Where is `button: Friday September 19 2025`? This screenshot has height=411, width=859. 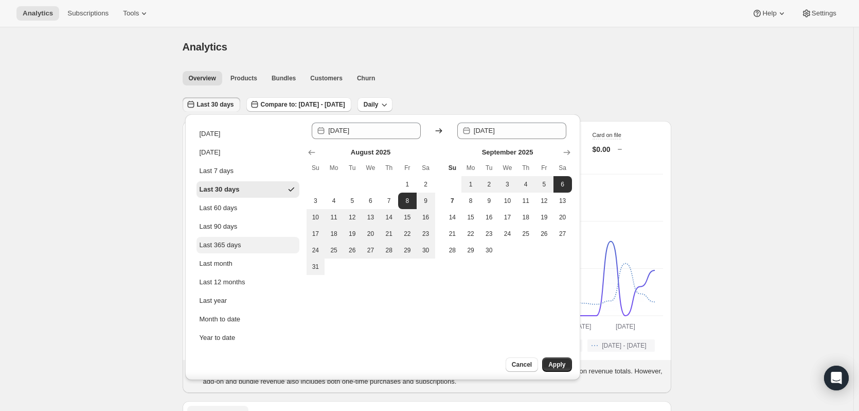 button: Friday September 19 2025 is located at coordinates (544, 217).